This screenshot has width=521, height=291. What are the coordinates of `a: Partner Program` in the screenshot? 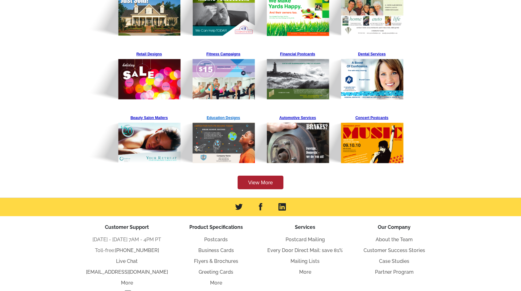 It's located at (395, 272).